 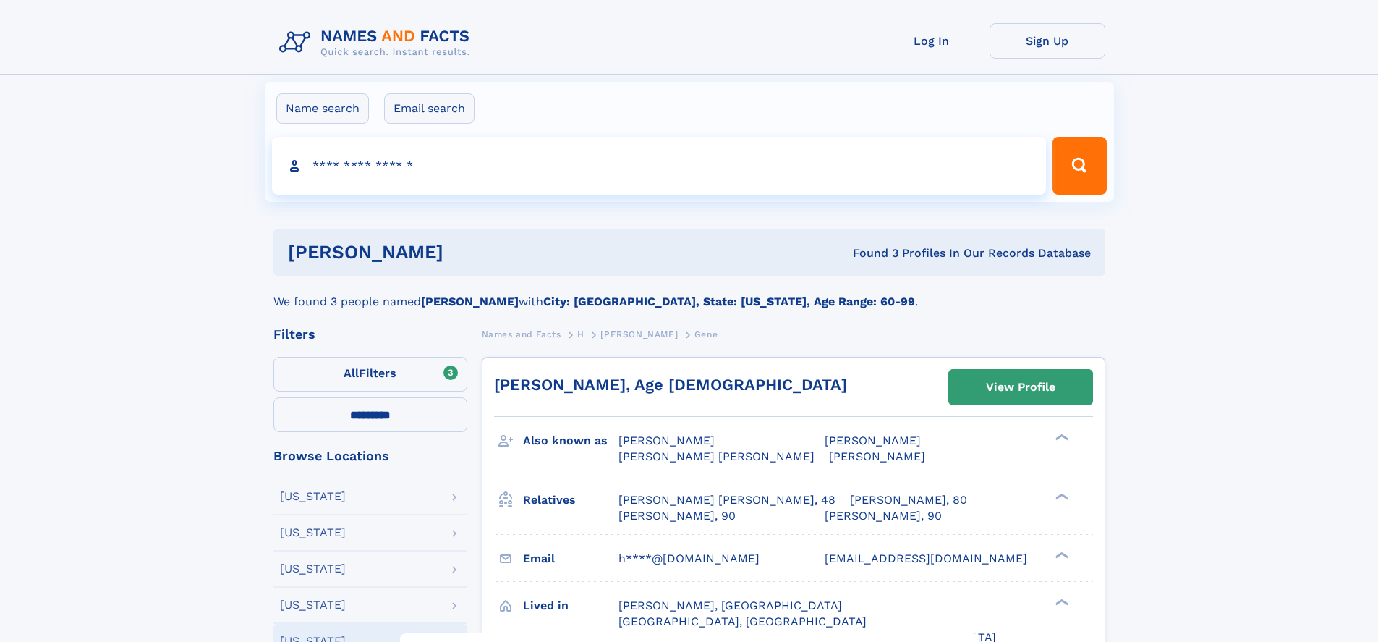 What do you see at coordinates (370, 334) in the screenshot?
I see `div: Filters` at bounding box center [370, 334].